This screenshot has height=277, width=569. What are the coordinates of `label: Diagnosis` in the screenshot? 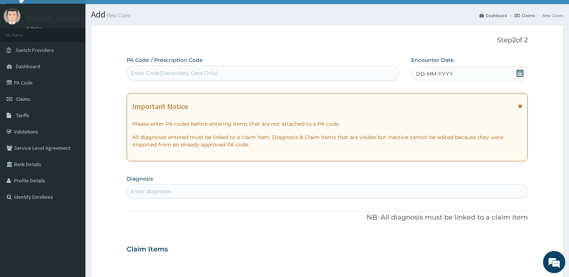 It's located at (140, 179).